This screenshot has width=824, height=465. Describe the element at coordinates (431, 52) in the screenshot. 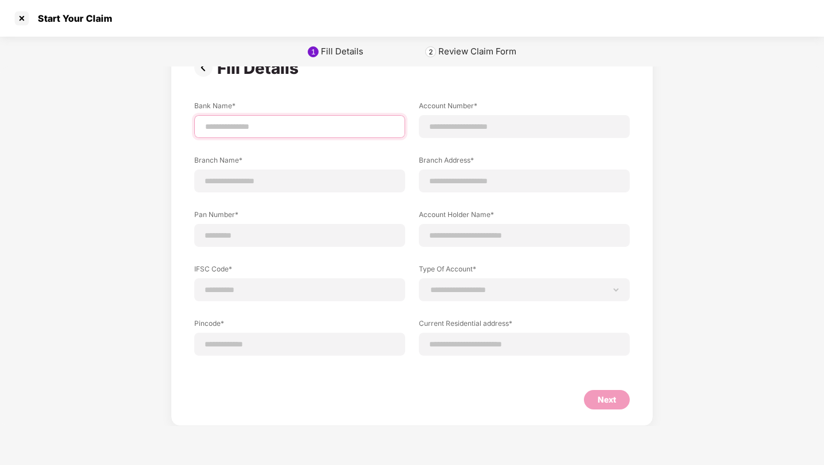

I see `div: 2` at that location.